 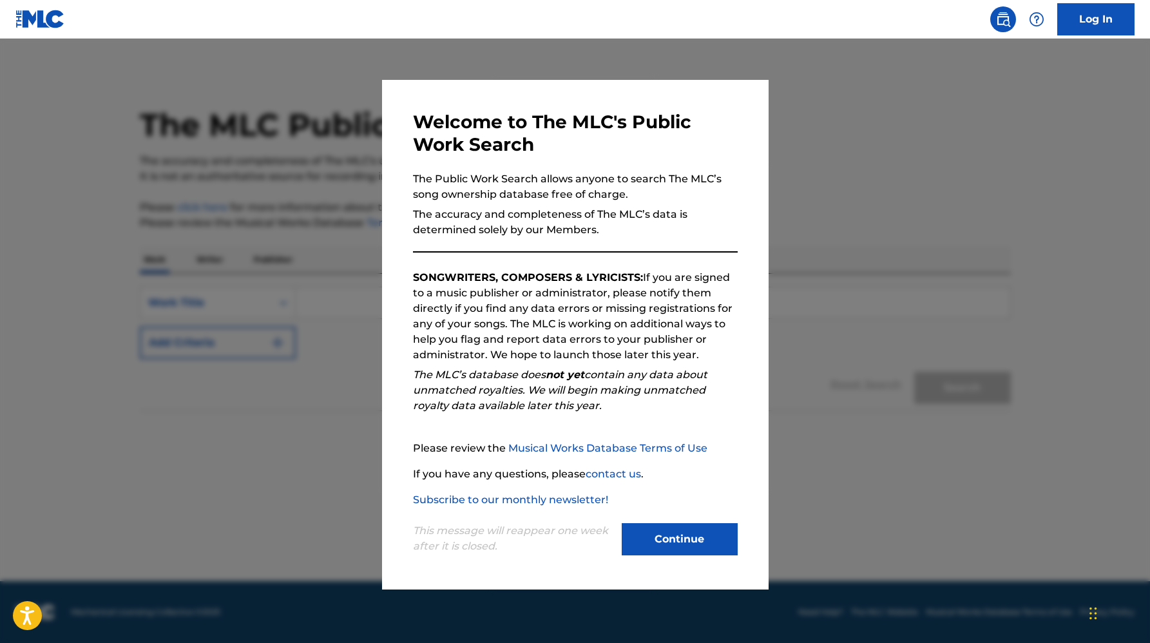 I want to click on p: The accuracy and completeness of The MLC’s data is determined solely by our Members., so click(x=575, y=222).